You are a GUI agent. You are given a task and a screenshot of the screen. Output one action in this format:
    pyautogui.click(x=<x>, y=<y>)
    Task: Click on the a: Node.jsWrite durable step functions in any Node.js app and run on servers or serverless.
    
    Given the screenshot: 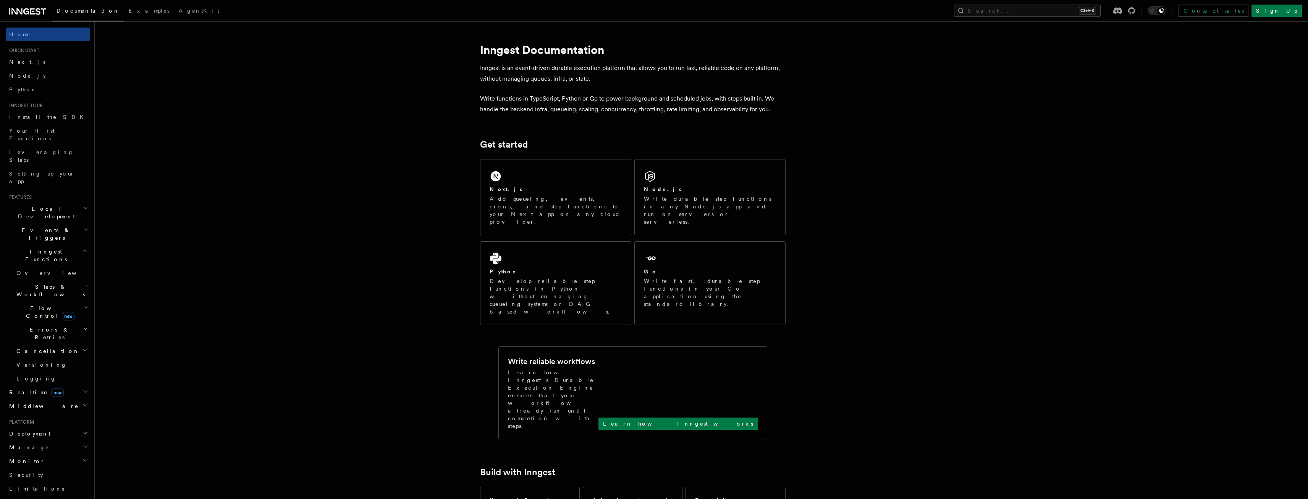 What is the action you would take?
    pyautogui.click(x=710, y=197)
    